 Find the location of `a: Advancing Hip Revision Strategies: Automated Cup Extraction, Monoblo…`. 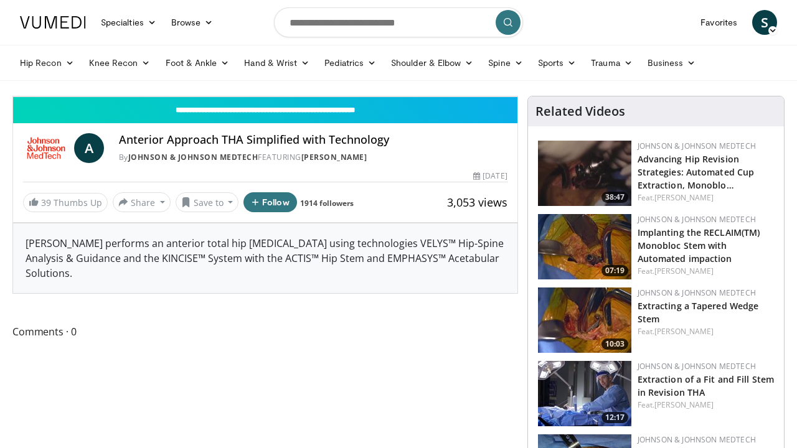

a: Advancing Hip Revision Strategies: Automated Cup Extraction, Monoblo… is located at coordinates (696, 172).